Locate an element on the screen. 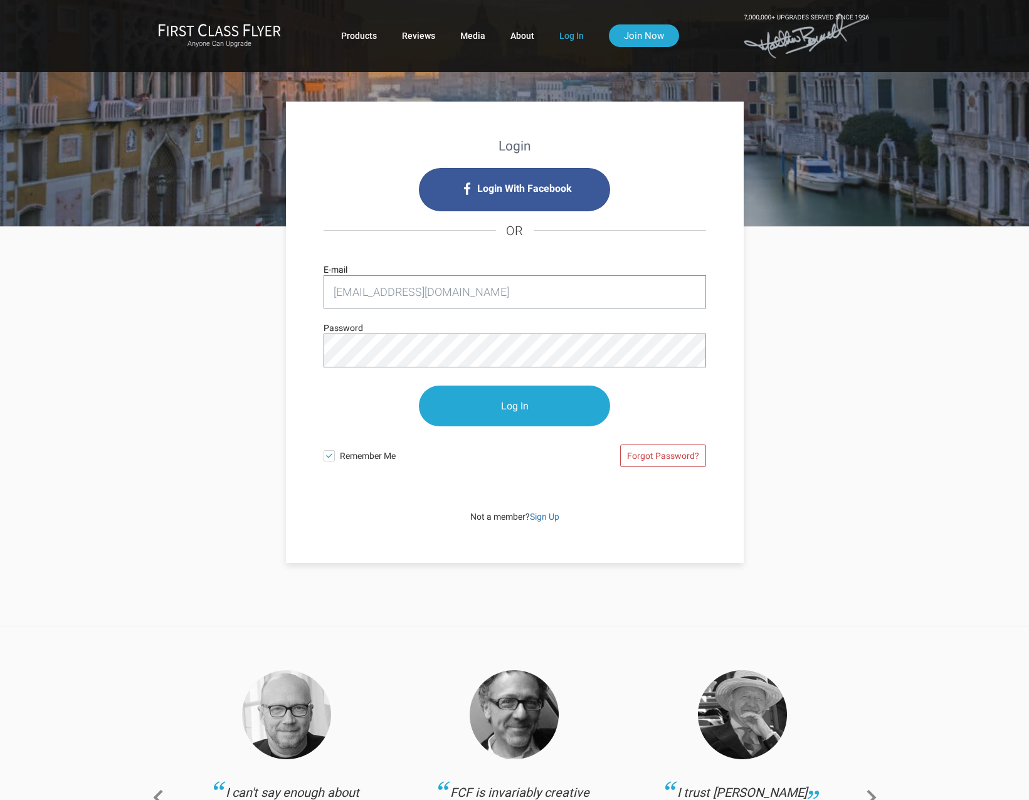 Image resolution: width=1029 pixels, height=800 pixels. span: Not a member? is located at coordinates (515, 517).